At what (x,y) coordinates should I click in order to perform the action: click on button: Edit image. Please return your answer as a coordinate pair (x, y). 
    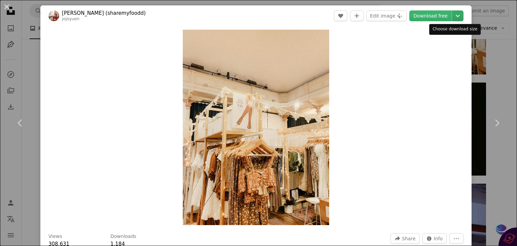
    Looking at the image, I should click on (386, 16).